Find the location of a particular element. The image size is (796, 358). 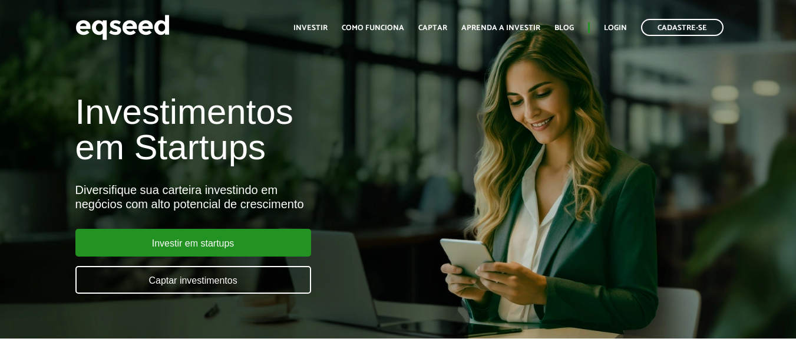

a: Investir is located at coordinates (311, 28).